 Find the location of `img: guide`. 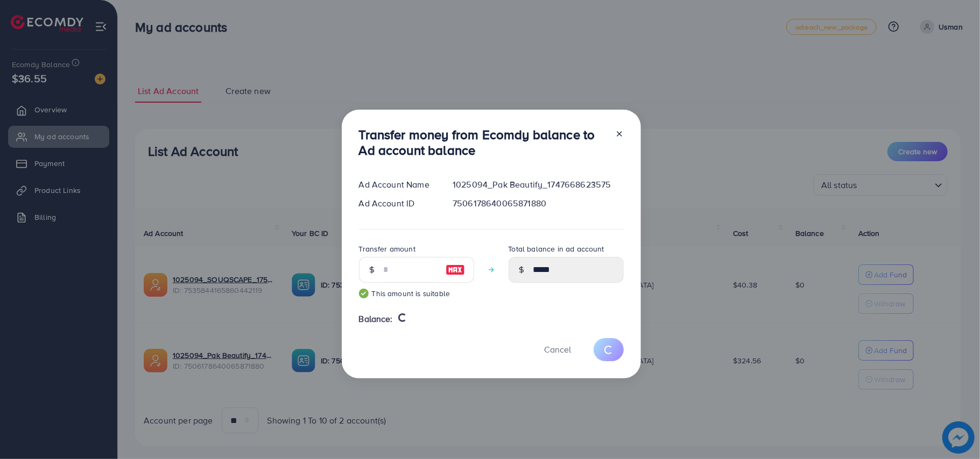

img: guide is located at coordinates (364, 294).